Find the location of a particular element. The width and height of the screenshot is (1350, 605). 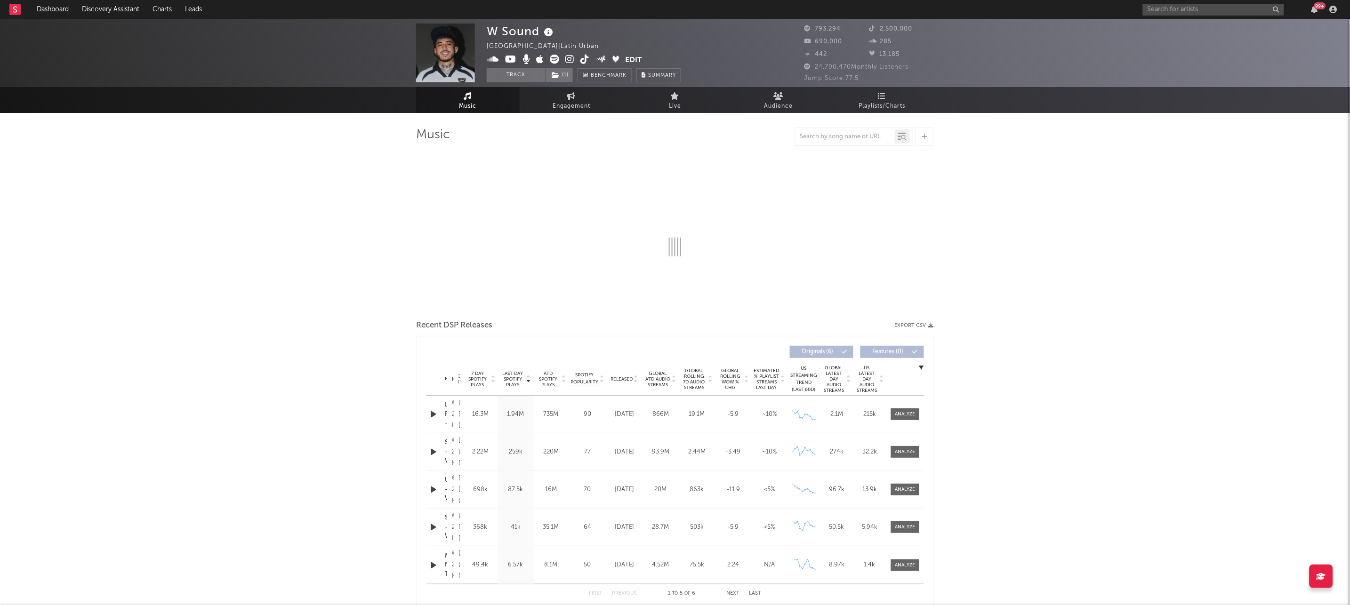

div: 99 + is located at coordinates (1320, 6).